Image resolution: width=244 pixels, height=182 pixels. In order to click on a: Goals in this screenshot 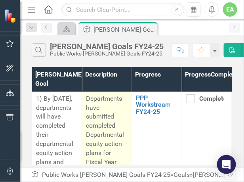, I will do `click(182, 174)`.